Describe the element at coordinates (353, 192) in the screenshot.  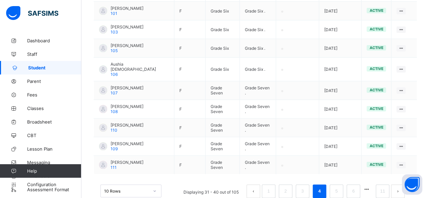
I see `a: 6` at that location.